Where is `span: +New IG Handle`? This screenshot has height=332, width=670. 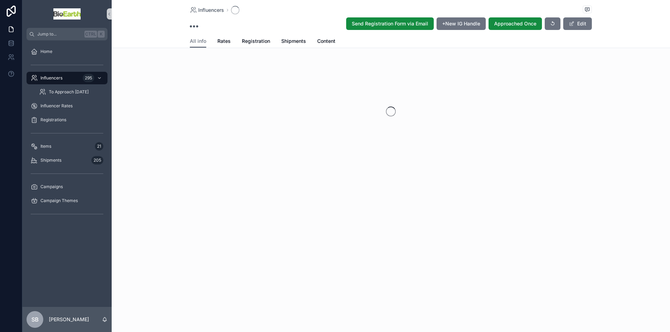 span: +New IG Handle is located at coordinates (461, 24).